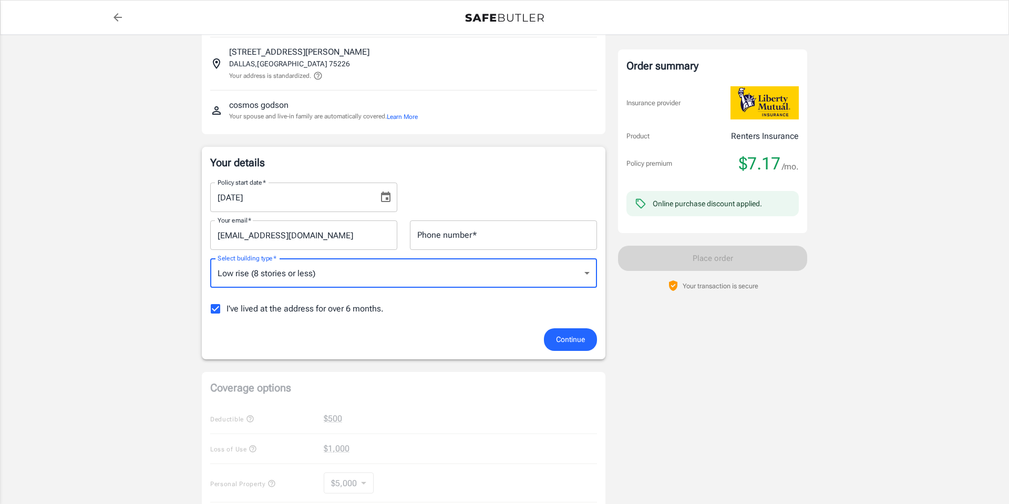  What do you see at coordinates (570, 339) in the screenshot?
I see `button: Continue` at bounding box center [570, 339].